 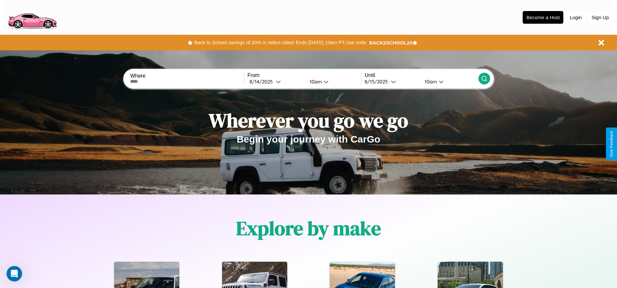 What do you see at coordinates (377, 82) in the screenshot?
I see `div: 8 / 15 / 2025` at bounding box center [377, 82].